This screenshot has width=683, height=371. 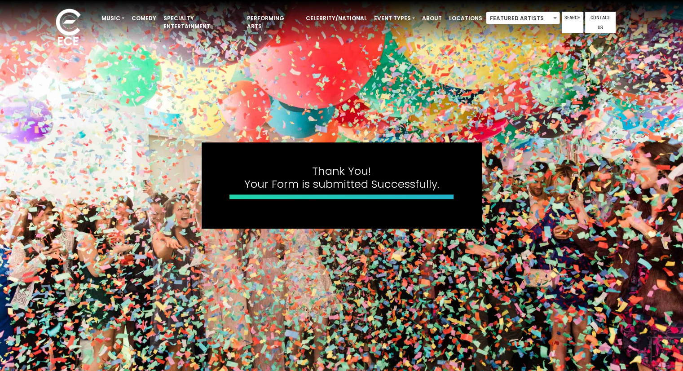 What do you see at coordinates (113, 18) in the screenshot?
I see `a: Music` at bounding box center [113, 18].